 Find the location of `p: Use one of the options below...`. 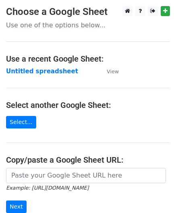

p: Use one of the options below... is located at coordinates (88, 25).